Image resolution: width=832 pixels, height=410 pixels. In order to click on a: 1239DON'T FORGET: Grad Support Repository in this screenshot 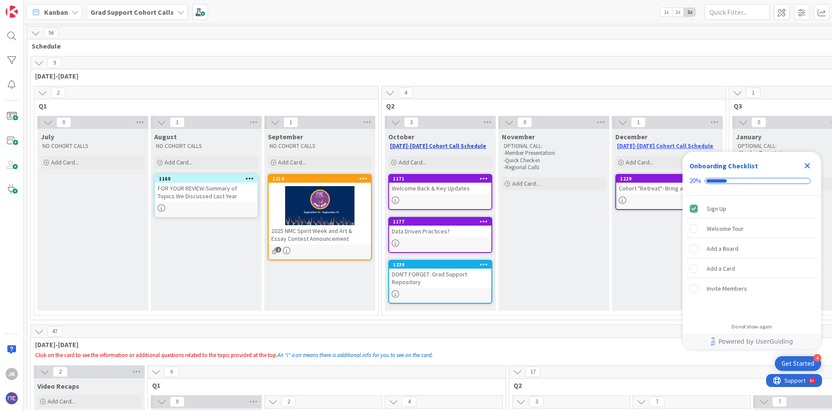, I will do `click(440, 281)`.